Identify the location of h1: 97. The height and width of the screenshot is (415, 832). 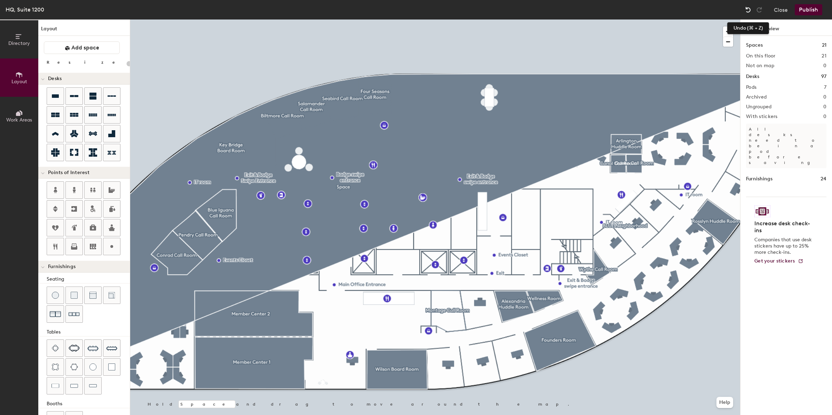
(823, 77).